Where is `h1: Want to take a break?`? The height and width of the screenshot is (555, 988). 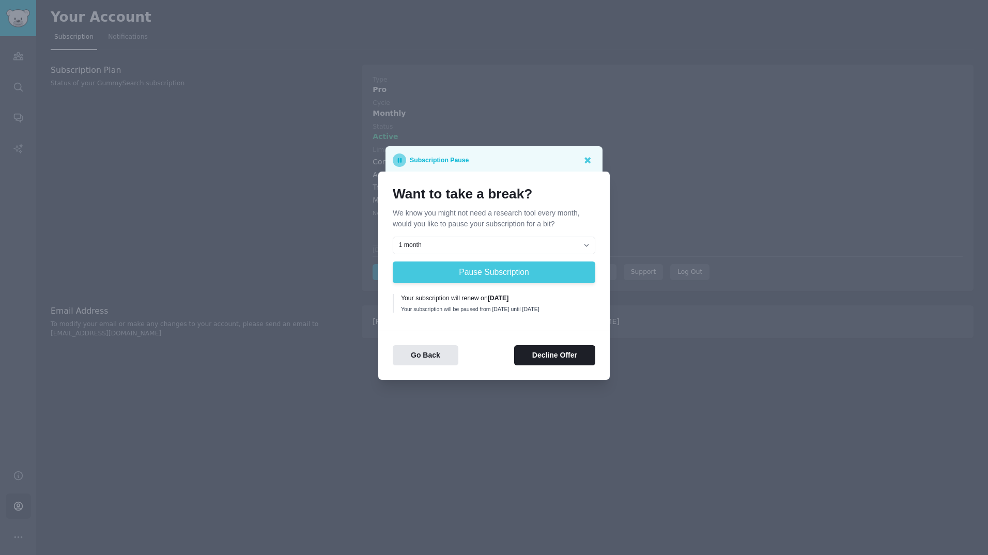
h1: Want to take a break? is located at coordinates (494, 194).